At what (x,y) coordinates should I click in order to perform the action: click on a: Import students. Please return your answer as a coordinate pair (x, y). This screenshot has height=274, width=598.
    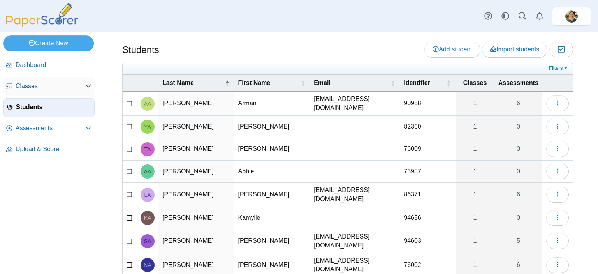
    Looking at the image, I should click on (514, 49).